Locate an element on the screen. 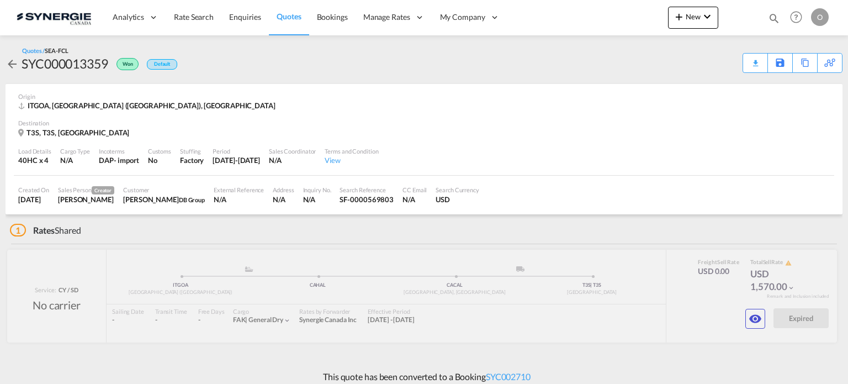  div: Created On is located at coordinates (34, 189).